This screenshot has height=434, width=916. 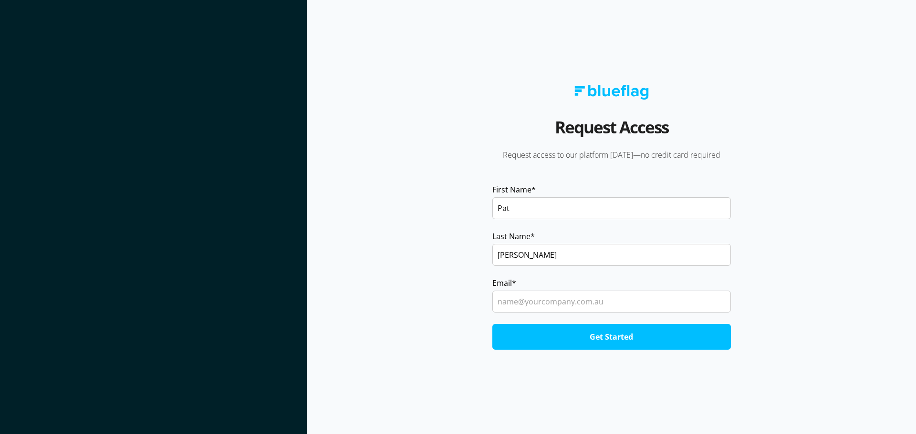 What do you see at coordinates (611, 337) in the screenshot?
I see `input: Get Started` at bounding box center [611, 337].